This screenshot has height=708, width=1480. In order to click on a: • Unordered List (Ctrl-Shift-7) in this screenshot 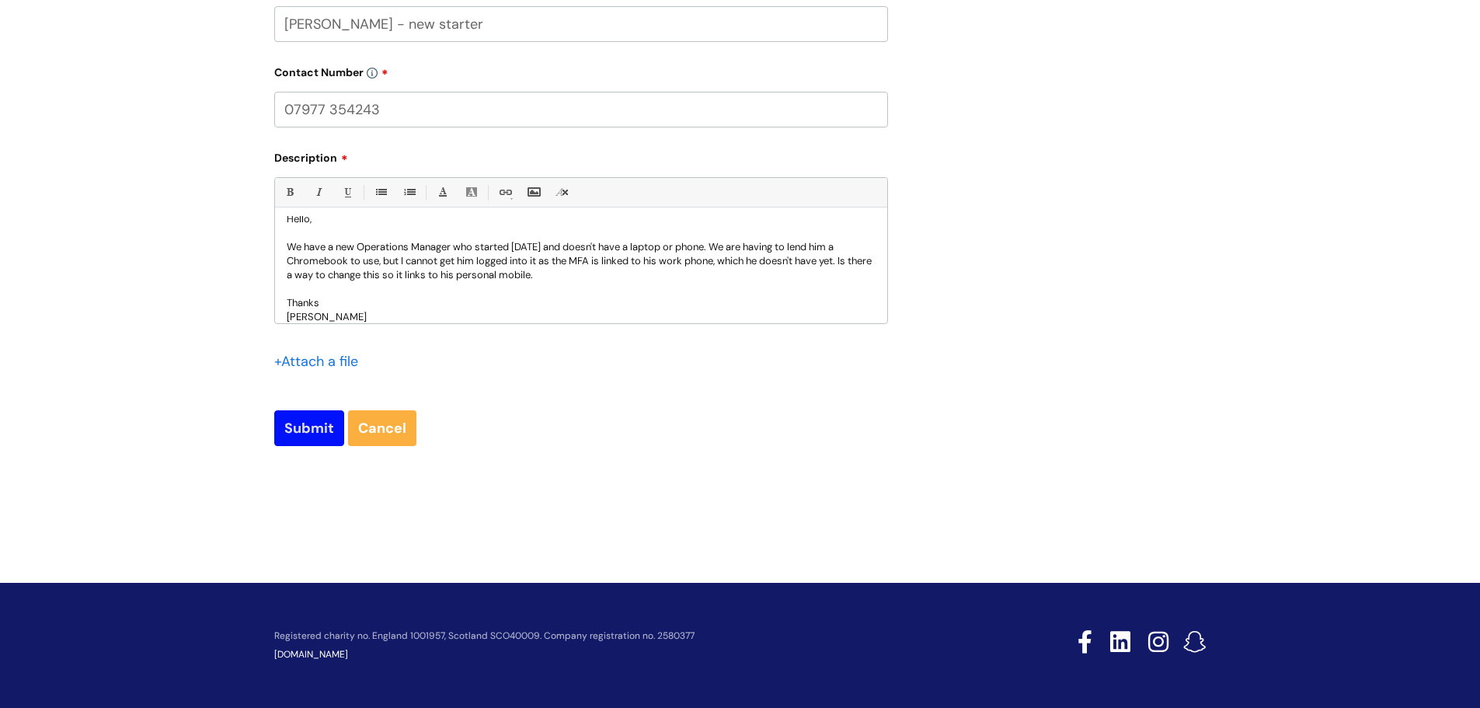, I will do `click(380, 192)`.